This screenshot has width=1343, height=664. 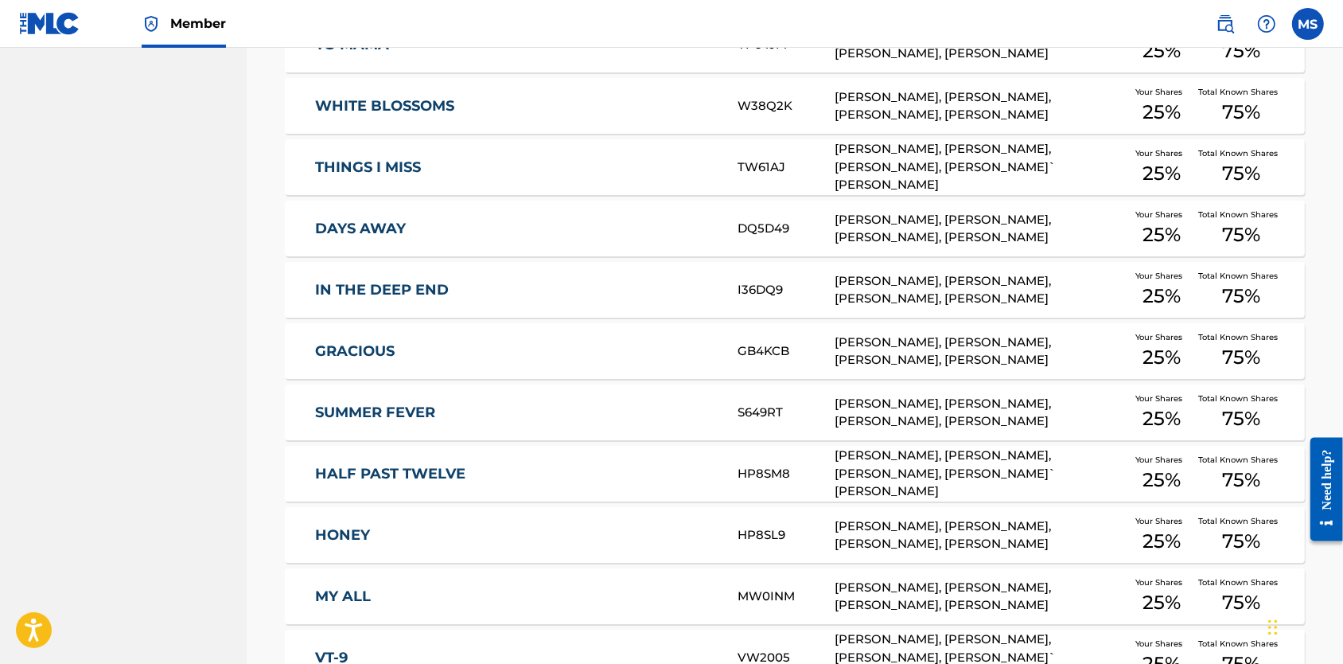 What do you see at coordinates (516, 596) in the screenshot?
I see `a: MY ALL` at bounding box center [516, 596].